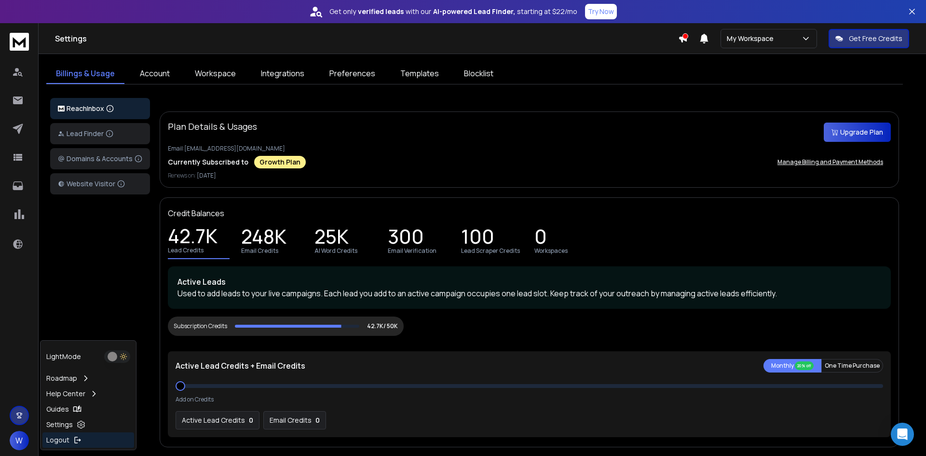 The height and width of the screenshot is (456, 926). I want to click on p: Email Verification, so click(412, 251).